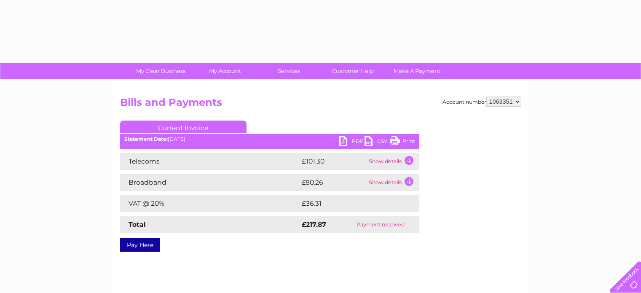 The height and width of the screenshot is (293, 641). What do you see at coordinates (210, 161) in the screenshot?
I see `td: Telecoms` at bounding box center [210, 161].